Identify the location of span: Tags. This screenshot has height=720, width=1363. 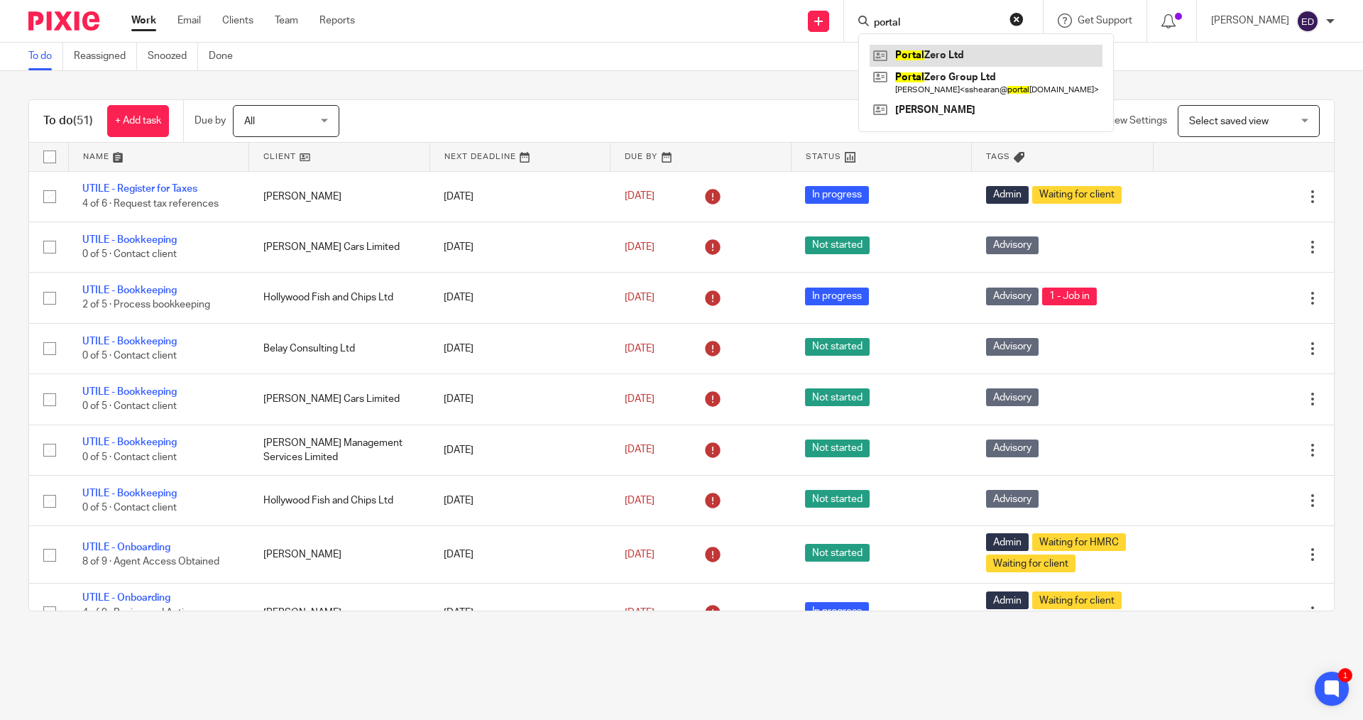
(998, 156).